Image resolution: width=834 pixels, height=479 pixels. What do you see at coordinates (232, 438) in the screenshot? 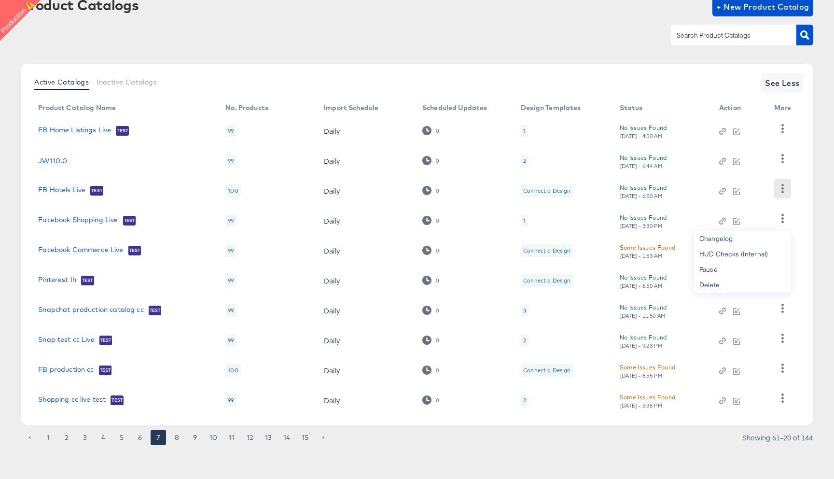
I see `button: Go to page 11` at bounding box center [232, 438].